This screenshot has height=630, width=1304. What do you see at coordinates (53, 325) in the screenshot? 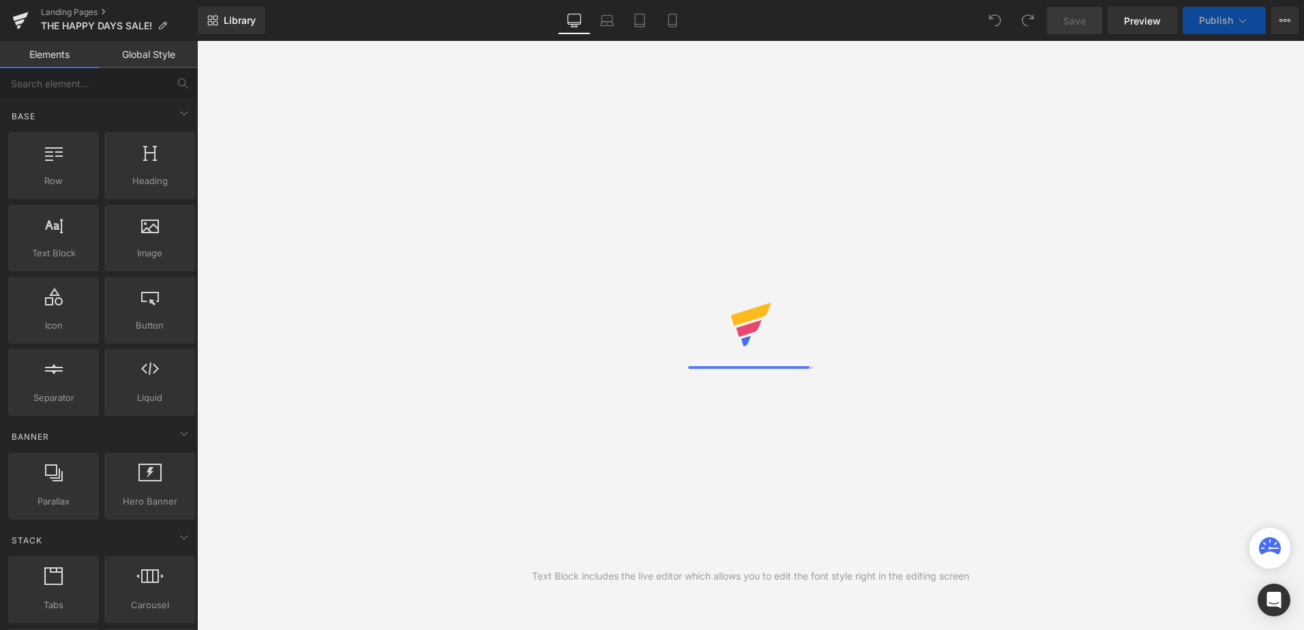
I see `span: Icon` at bounding box center [53, 325].